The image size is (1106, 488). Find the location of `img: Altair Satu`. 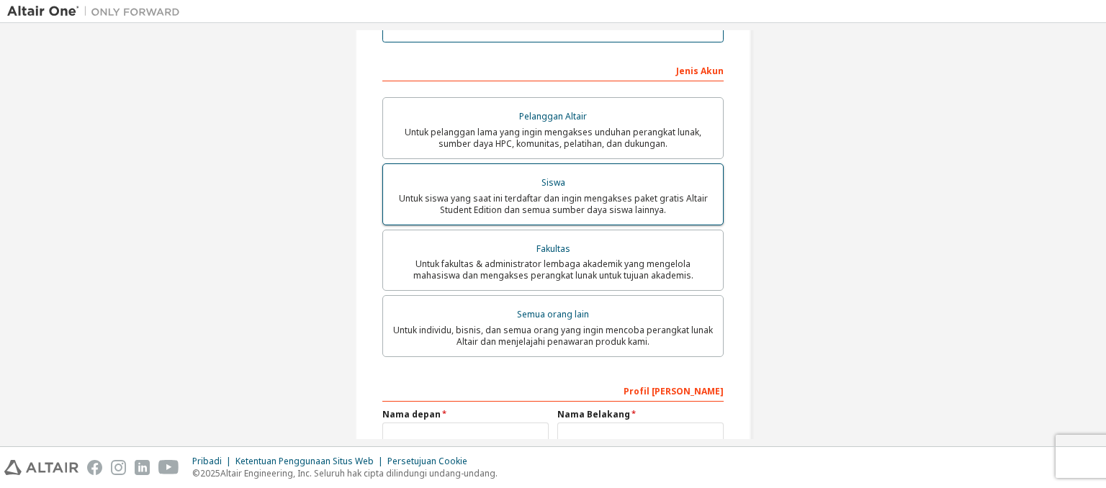

img: Altair Satu is located at coordinates (97, 12).